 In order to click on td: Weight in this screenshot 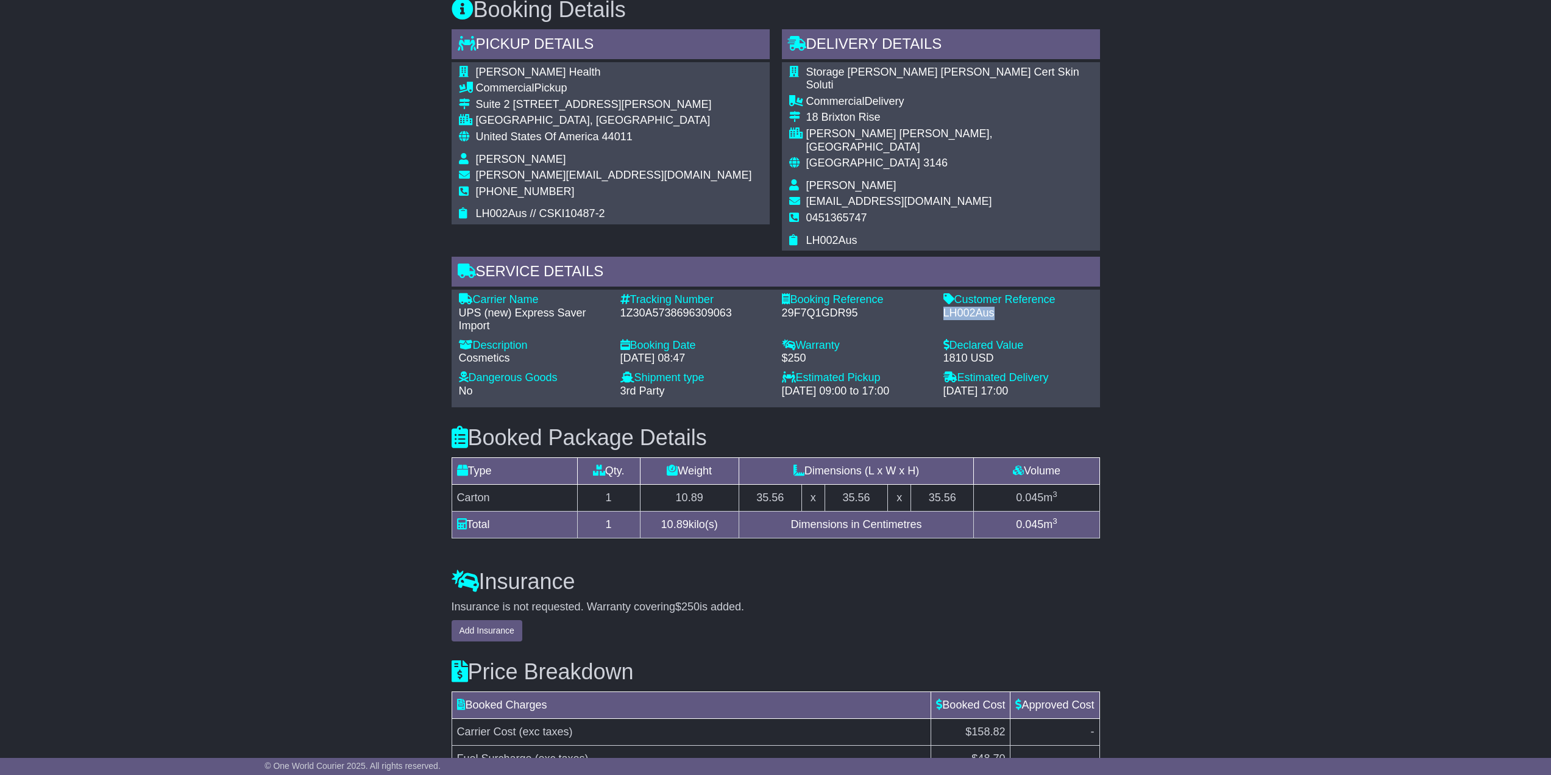, I will do `click(689, 470)`.